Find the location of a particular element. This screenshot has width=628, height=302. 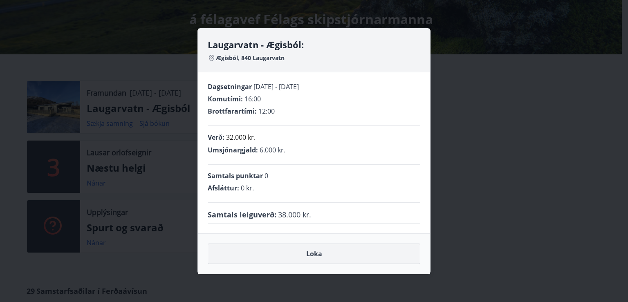

p: 32.000 kr. is located at coordinates (241, 137).